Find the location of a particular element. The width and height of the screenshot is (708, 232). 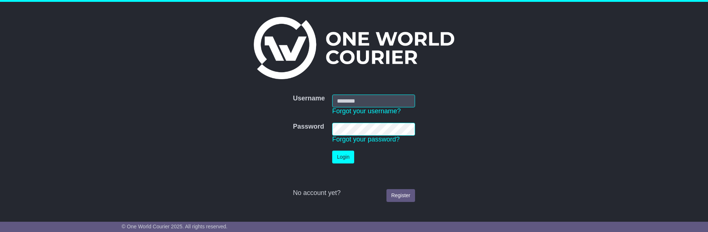

label: Username is located at coordinates (309, 99).